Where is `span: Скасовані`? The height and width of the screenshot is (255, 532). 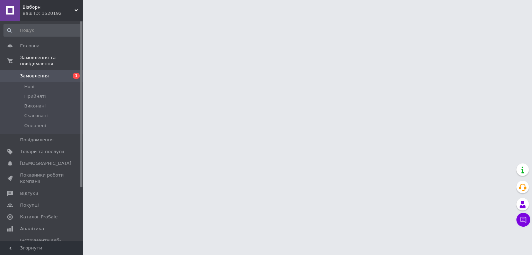
span: Скасовані is located at coordinates (36, 116).